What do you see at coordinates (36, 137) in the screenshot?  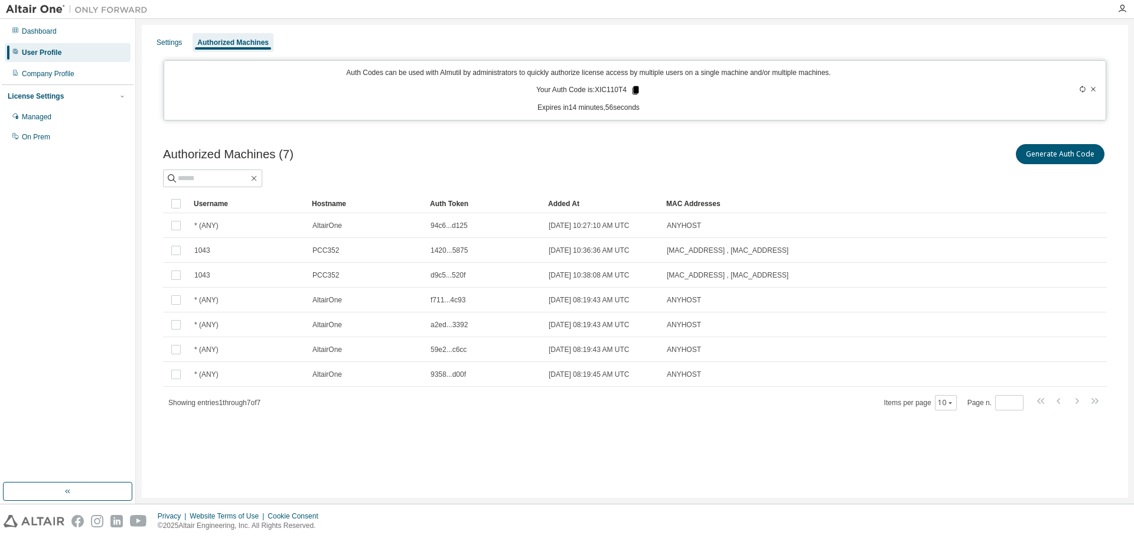 I see `div: On Prem` at bounding box center [36, 137].